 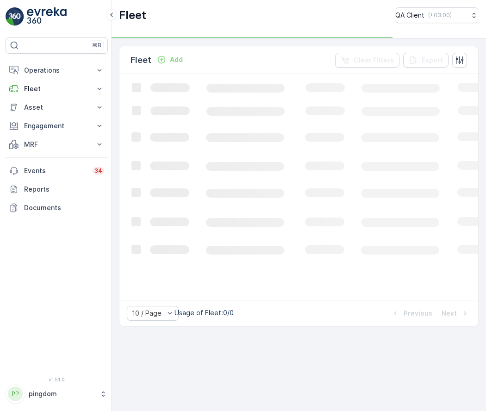 I want to click on button: QA Client(+03:00), so click(x=437, y=15).